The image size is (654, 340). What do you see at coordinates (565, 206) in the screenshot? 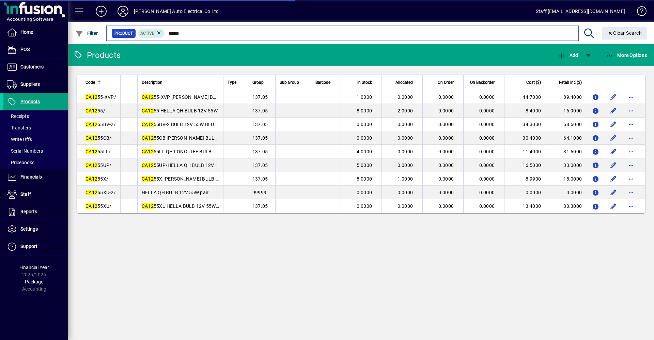
I see `td: 30.3000` at bounding box center [565, 206].